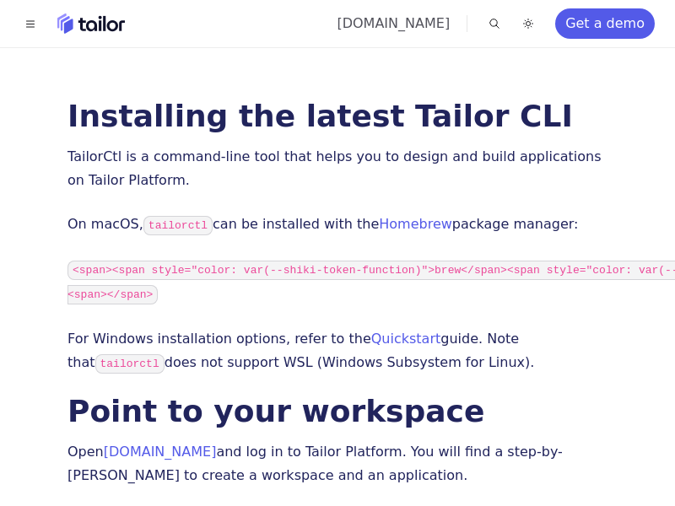 The width and height of the screenshot is (675, 506). What do you see at coordinates (91, 24) in the screenshot?
I see `a: Home` at bounding box center [91, 24].